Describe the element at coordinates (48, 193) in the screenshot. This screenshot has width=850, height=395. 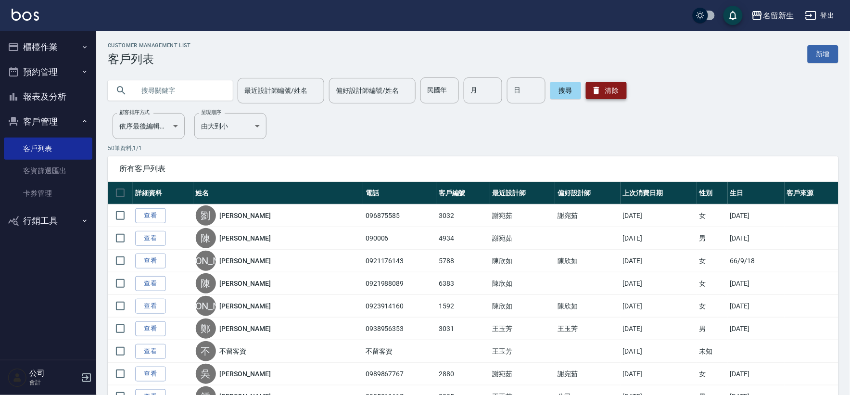
I see `a: 卡券管理` at that location.